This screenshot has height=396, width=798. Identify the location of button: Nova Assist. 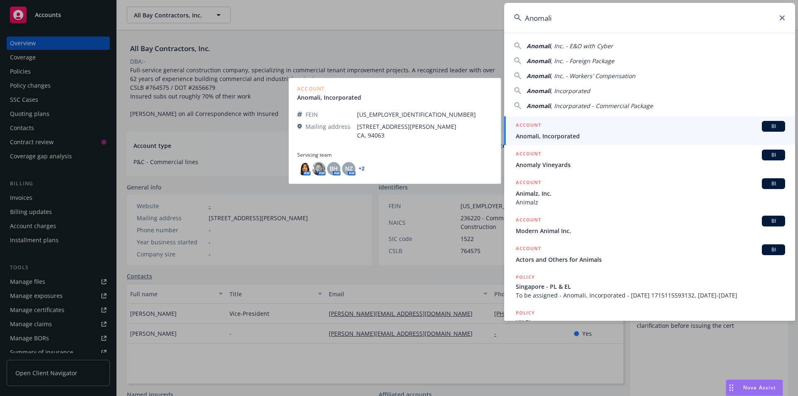
(755, 388).